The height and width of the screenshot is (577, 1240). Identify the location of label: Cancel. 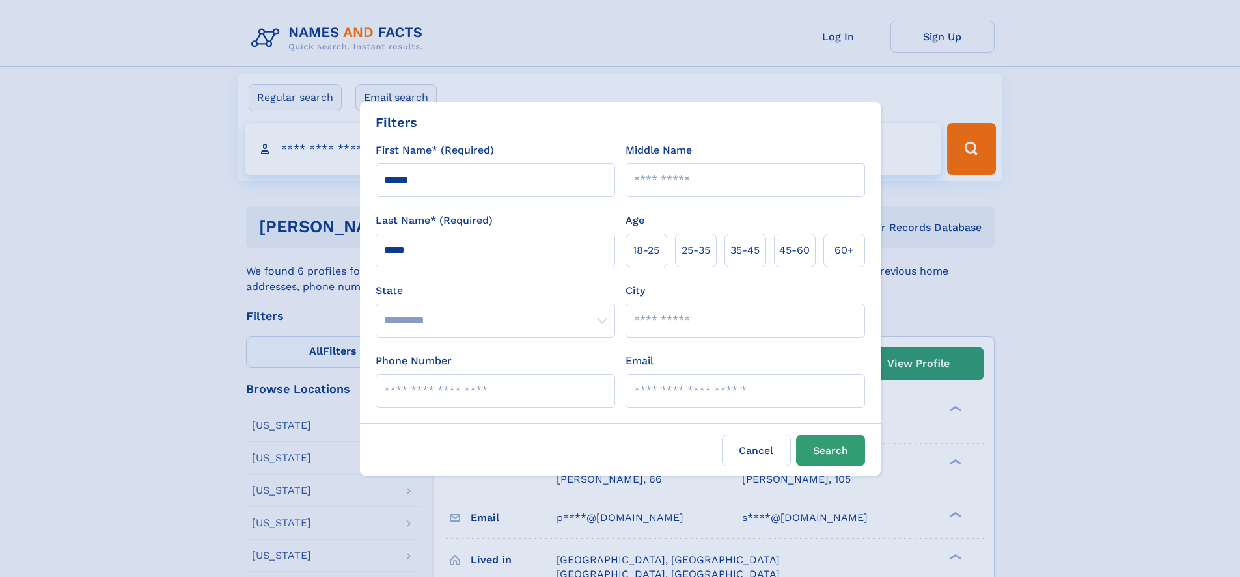
(756, 450).